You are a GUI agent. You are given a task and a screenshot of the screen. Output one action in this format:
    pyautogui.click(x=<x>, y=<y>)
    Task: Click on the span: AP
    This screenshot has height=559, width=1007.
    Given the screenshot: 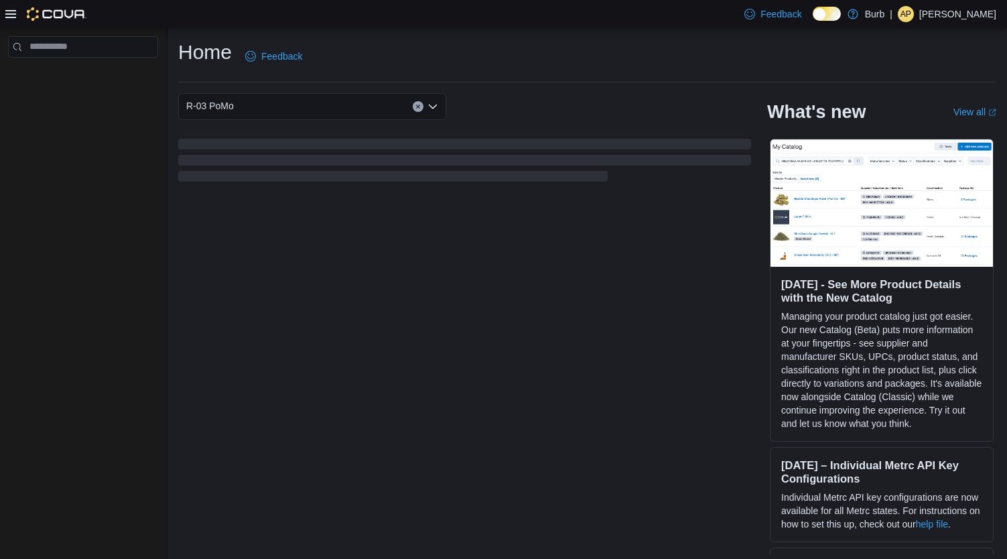 What is the action you would take?
    pyautogui.click(x=906, y=14)
    